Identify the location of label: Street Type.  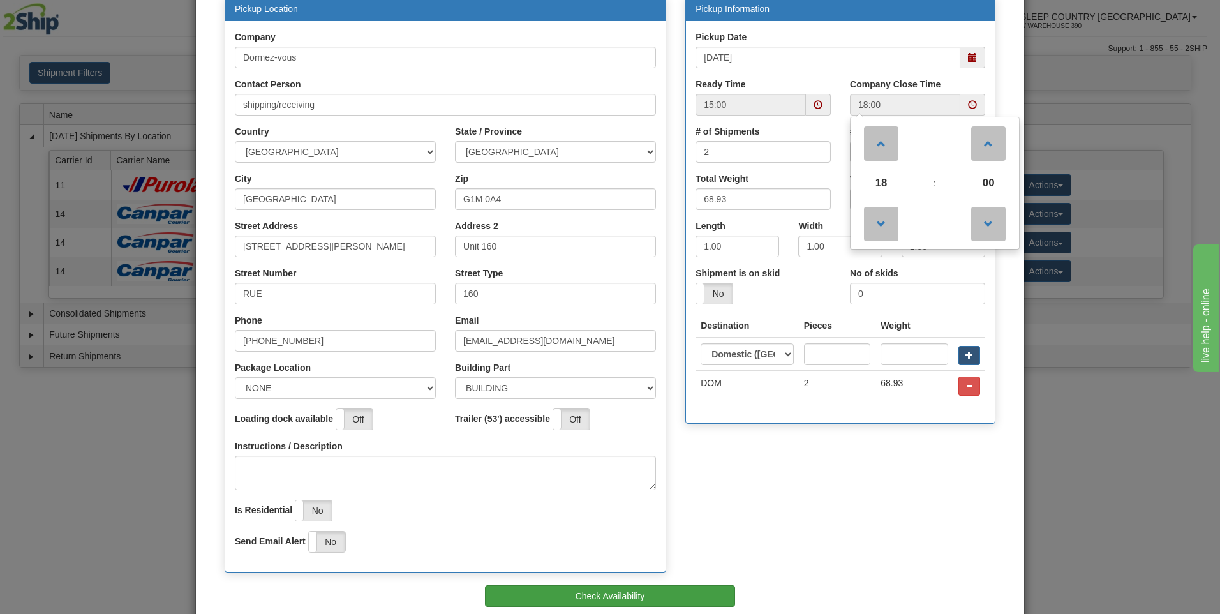
(479, 273).